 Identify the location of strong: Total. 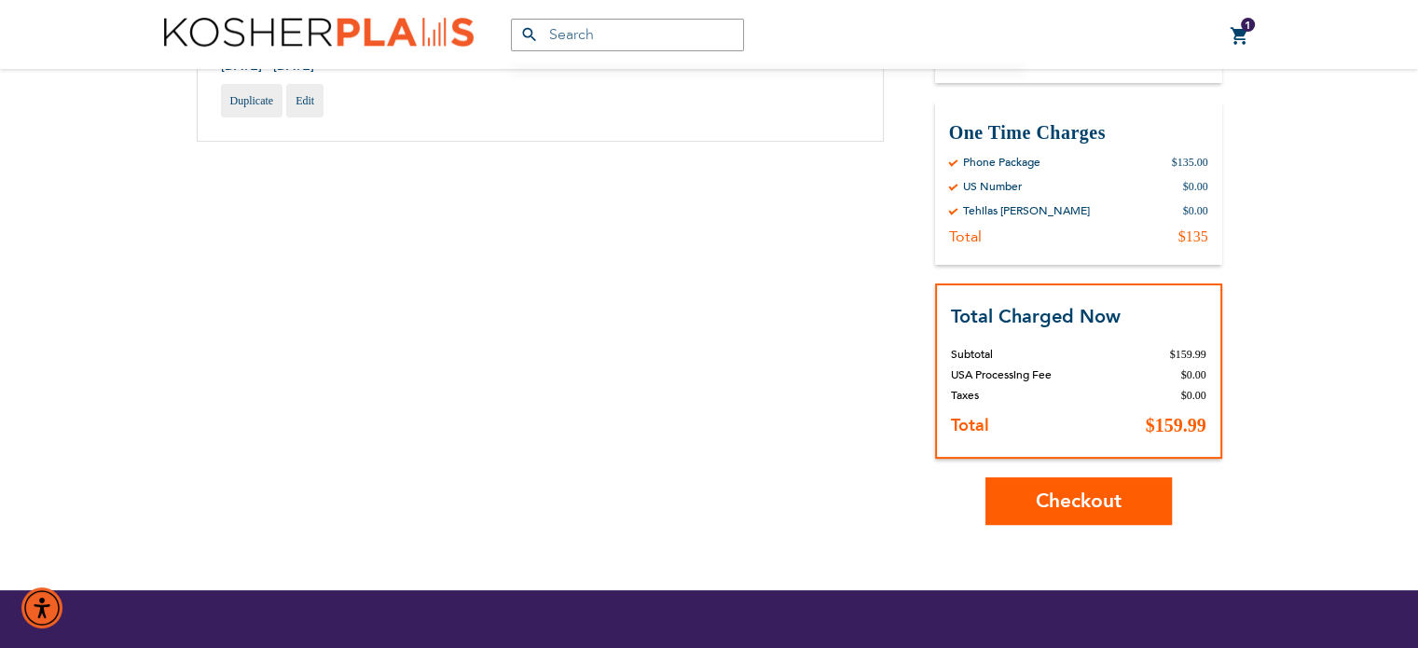
(970, 425).